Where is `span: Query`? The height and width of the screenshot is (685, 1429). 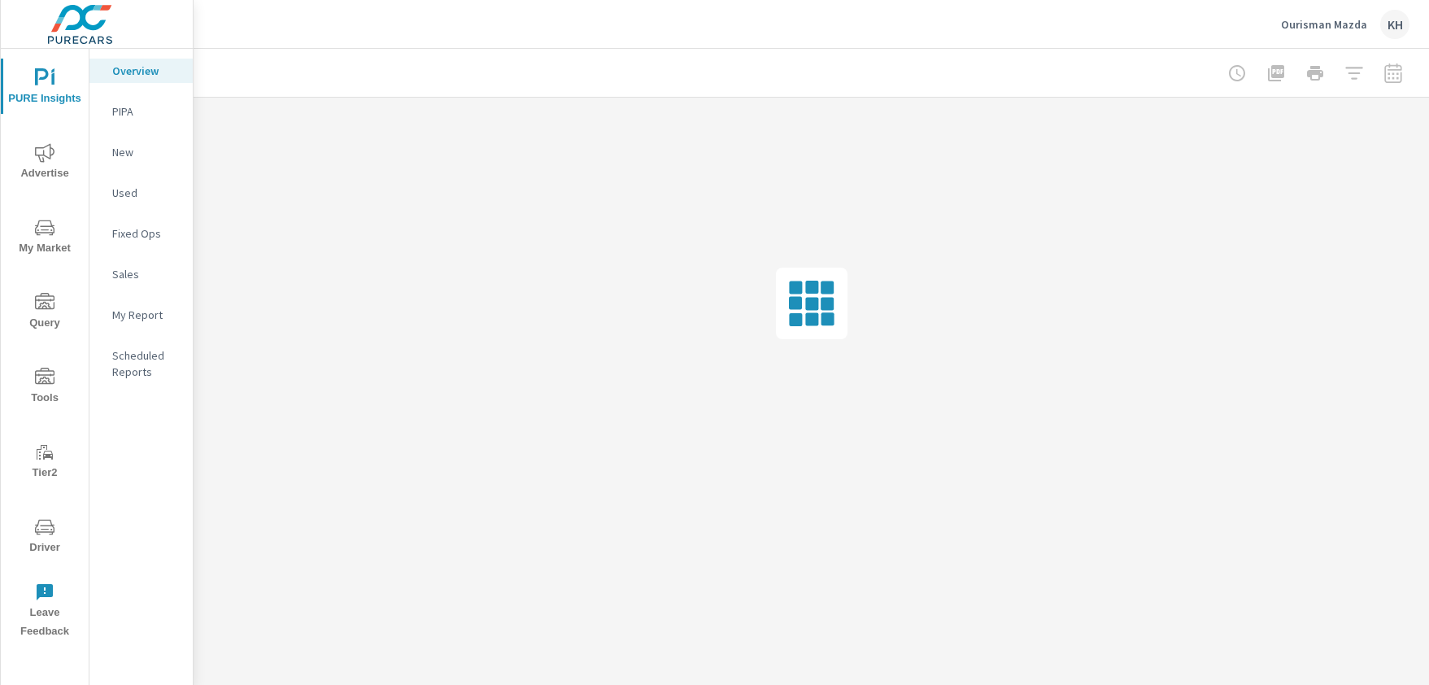 span: Query is located at coordinates (45, 312).